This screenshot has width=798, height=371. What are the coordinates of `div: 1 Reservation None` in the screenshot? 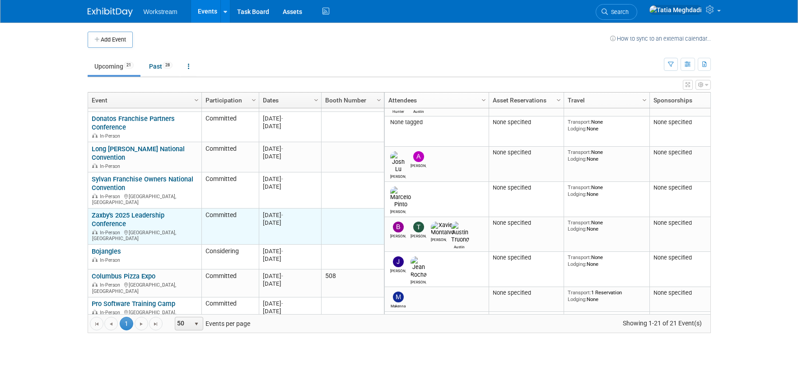 It's located at (607, 296).